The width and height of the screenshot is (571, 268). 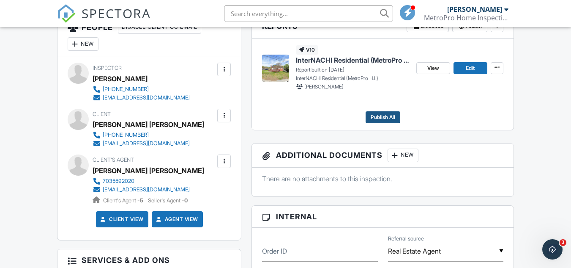 What do you see at coordinates (176, 219) in the screenshot?
I see `a: Agent View` at bounding box center [176, 219].